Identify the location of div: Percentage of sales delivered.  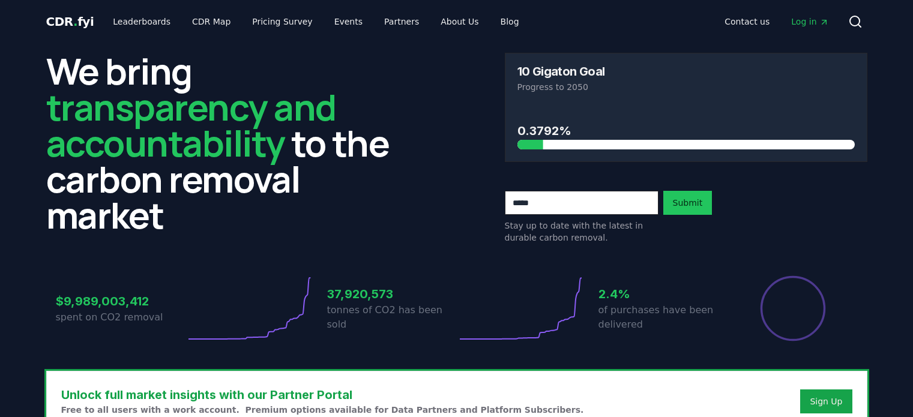
(793, 308).